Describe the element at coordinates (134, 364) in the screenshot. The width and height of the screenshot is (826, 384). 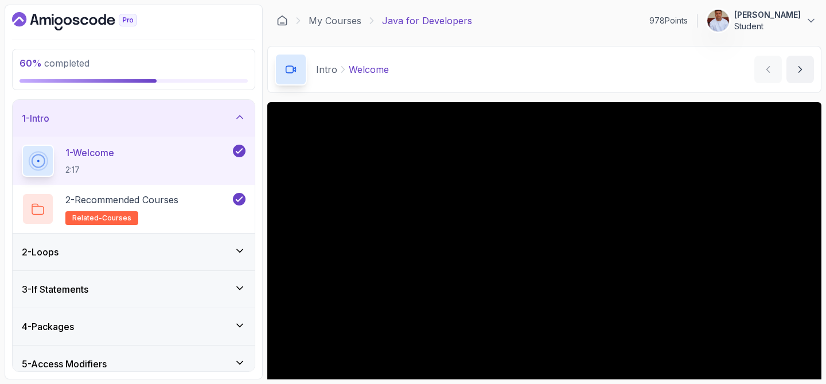
I see `button: 5-Access Modifiers` at that location.